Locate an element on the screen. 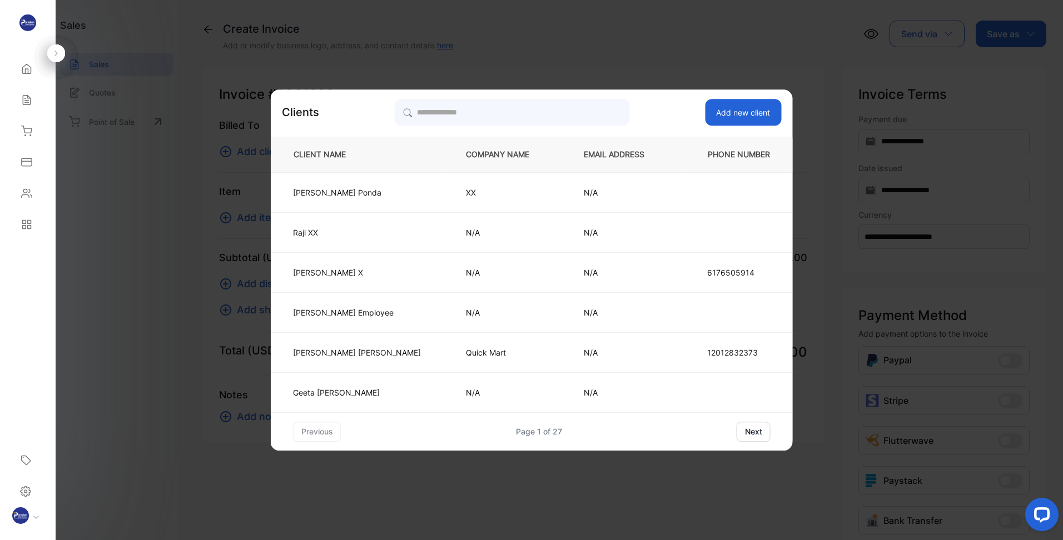  p: Raji XX is located at coordinates (357, 232).